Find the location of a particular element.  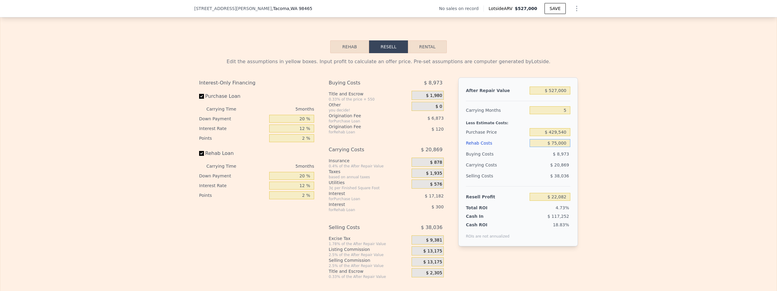

span: $ 1,935 is located at coordinates (434, 173).